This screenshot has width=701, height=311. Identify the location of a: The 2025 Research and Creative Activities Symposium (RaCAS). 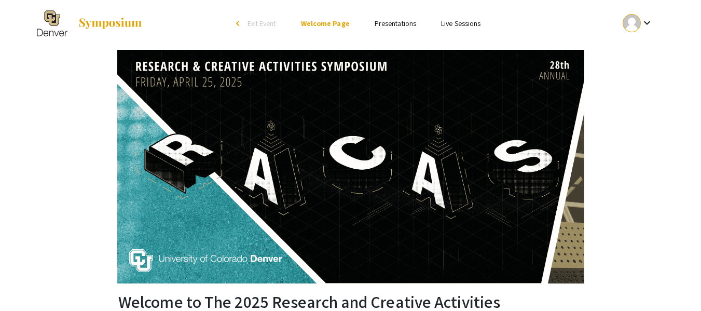
(90, 23).